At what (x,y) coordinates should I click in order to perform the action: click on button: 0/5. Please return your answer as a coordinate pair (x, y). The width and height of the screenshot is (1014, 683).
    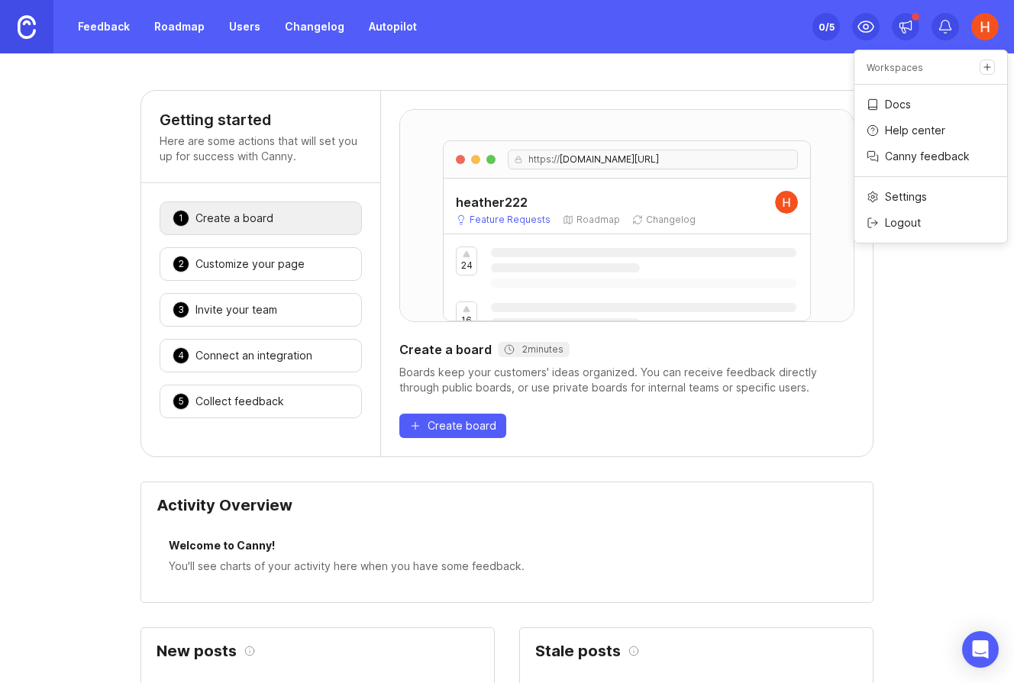
    Looking at the image, I should click on (826, 27).